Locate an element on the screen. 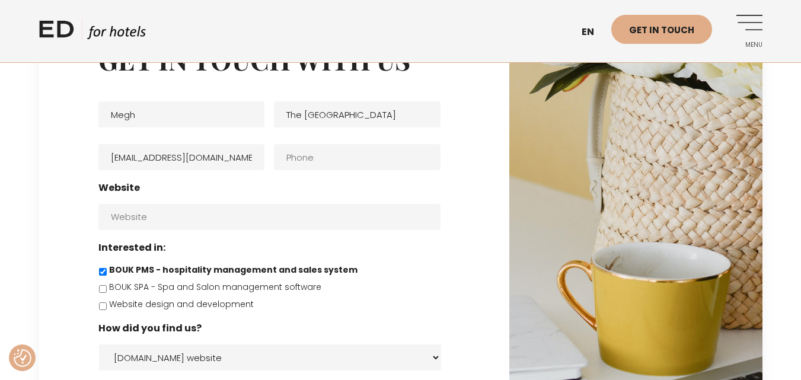 Image resolution: width=801 pixels, height=380 pixels. label: Website is located at coordinates (119, 188).